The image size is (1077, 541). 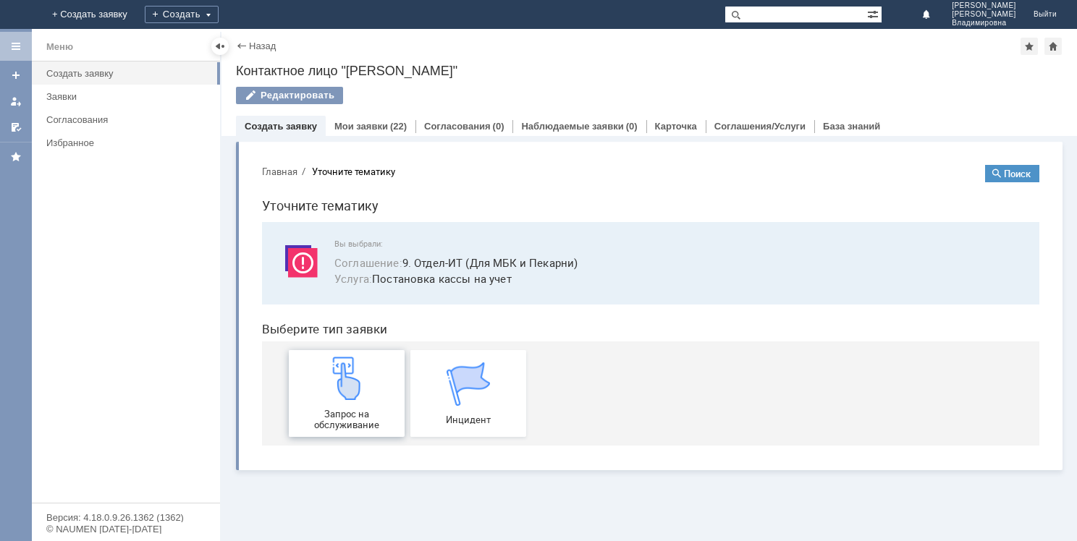 I want to click on button: Соглашение:9. Отдел-ИТ (Для МБК и Пекарни), so click(x=205, y=109).